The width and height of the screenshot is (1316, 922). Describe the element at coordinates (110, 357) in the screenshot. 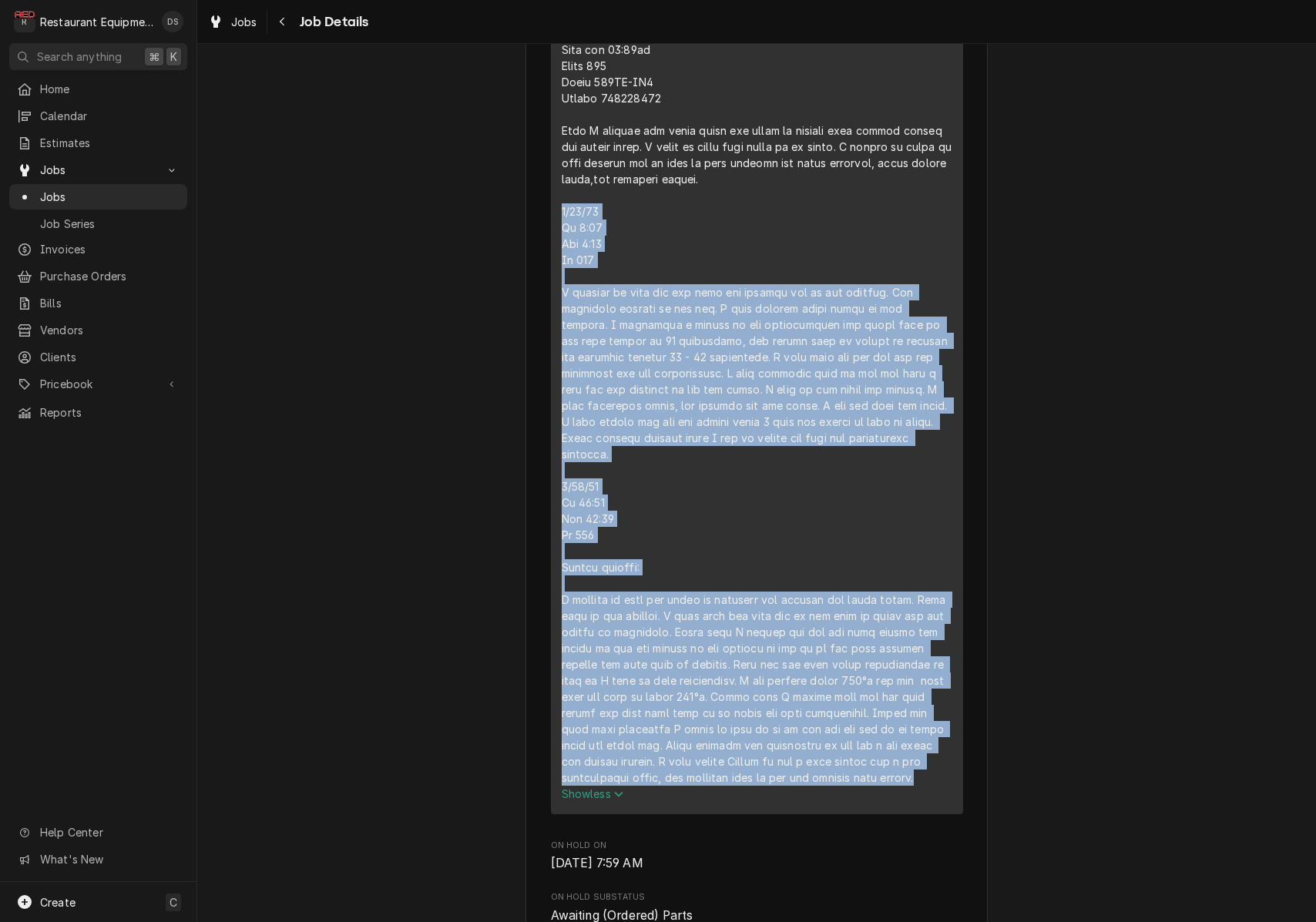

I see `span: Clients` at that location.